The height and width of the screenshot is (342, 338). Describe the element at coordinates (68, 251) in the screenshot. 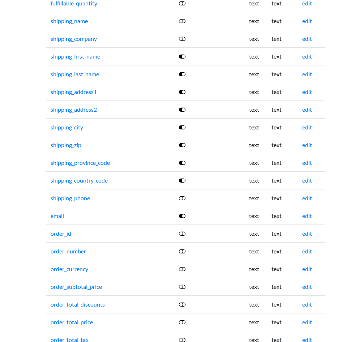

I see `a: order_number` at that location.